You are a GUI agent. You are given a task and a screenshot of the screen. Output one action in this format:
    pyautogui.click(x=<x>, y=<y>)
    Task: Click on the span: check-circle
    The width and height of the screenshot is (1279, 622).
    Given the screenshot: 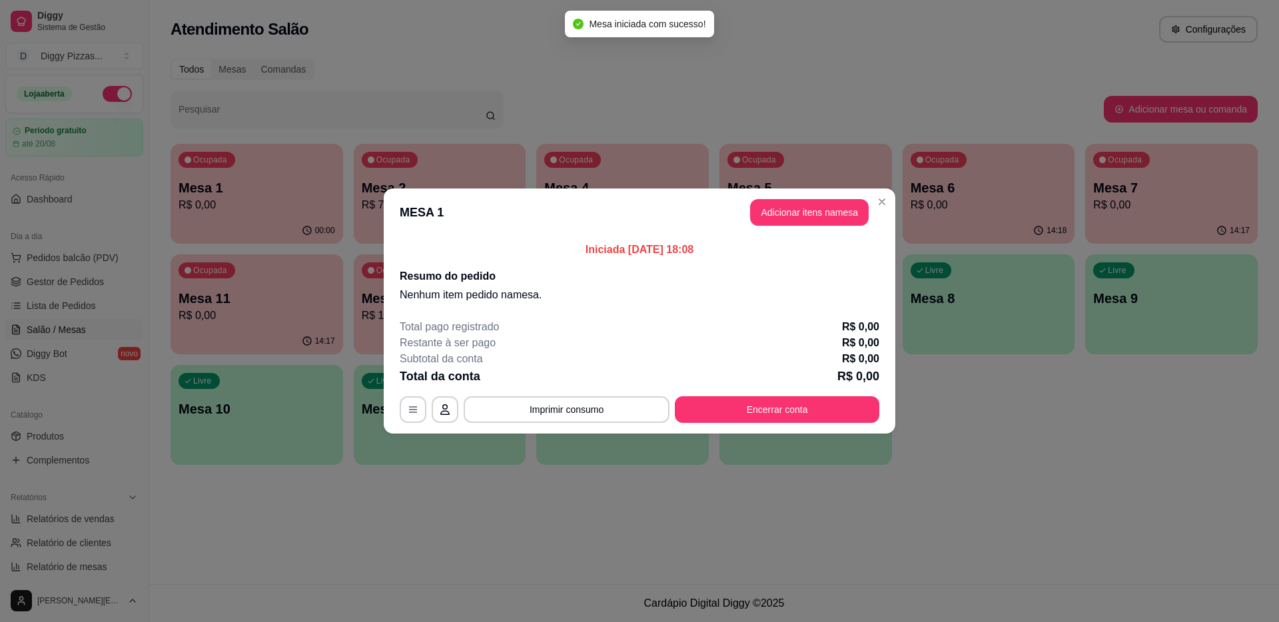 What is the action you would take?
    pyautogui.click(x=578, y=24)
    